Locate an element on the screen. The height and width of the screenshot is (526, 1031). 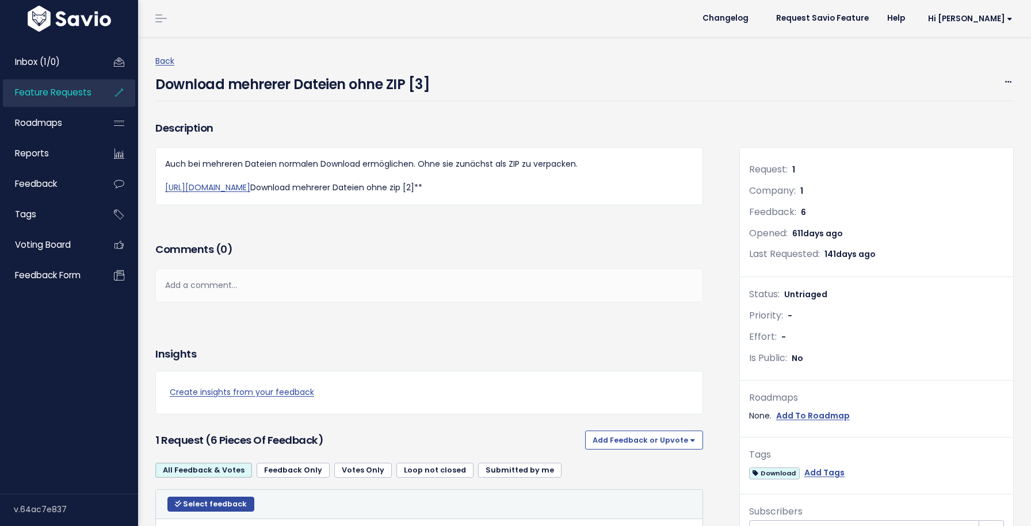
span: Roadmaps is located at coordinates (39, 123).